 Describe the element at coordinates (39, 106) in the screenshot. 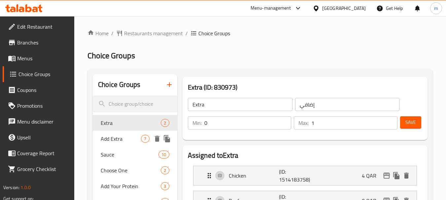

I see `a: Promotions` at that location.